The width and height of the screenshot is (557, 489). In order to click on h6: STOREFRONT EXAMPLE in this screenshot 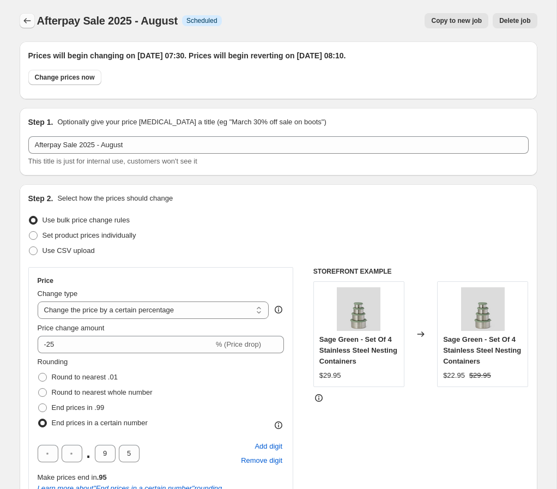, I will do `click(421, 271)`.